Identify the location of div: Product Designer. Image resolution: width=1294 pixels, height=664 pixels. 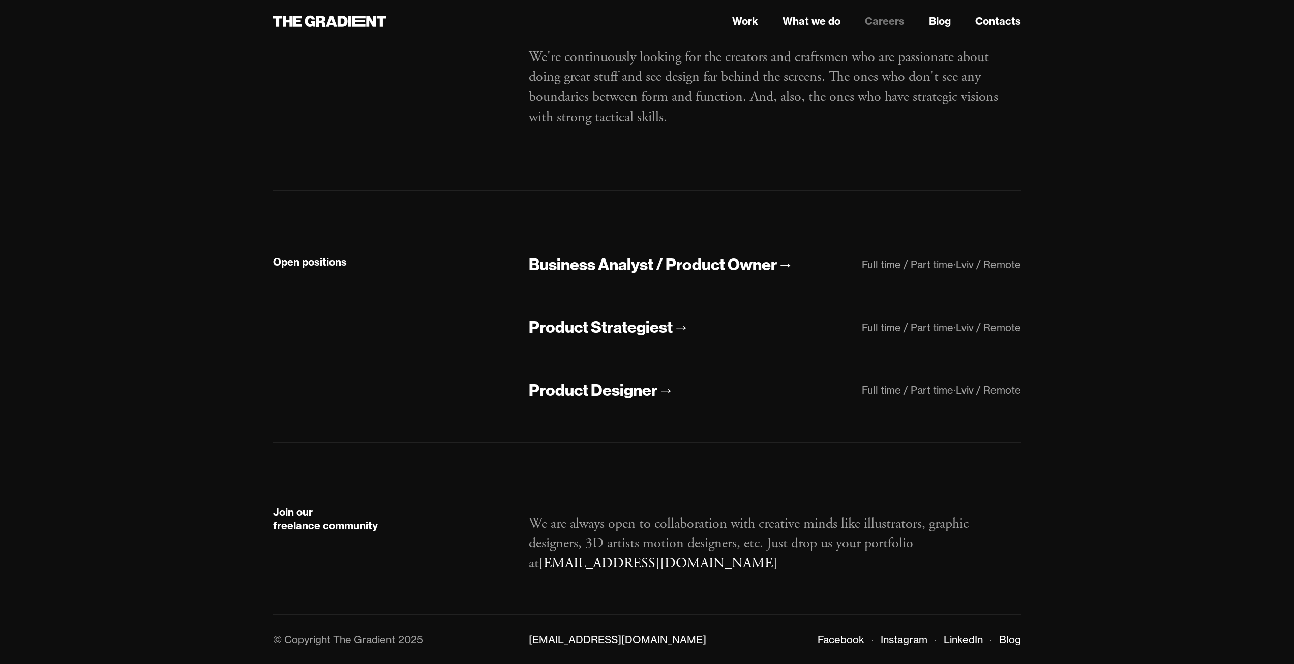
(593, 390).